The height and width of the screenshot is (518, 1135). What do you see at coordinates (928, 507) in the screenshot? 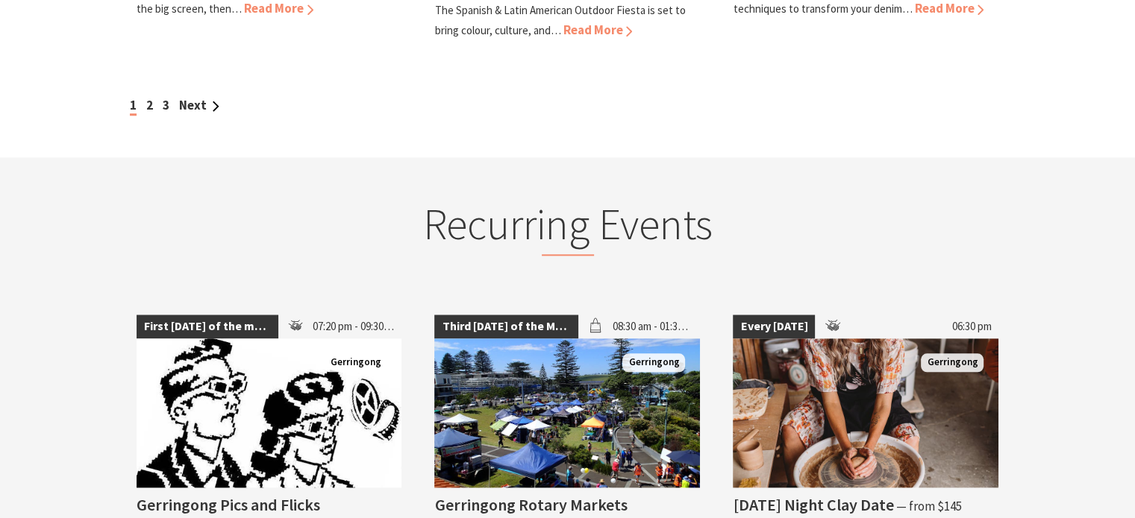
I see `span: ⁠— from $145` at bounding box center [928, 507].